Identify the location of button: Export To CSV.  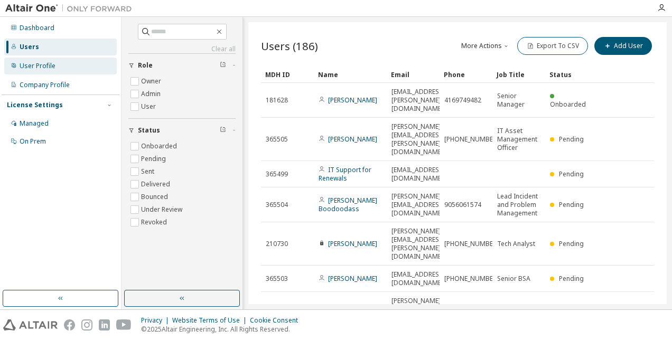
(552, 46).